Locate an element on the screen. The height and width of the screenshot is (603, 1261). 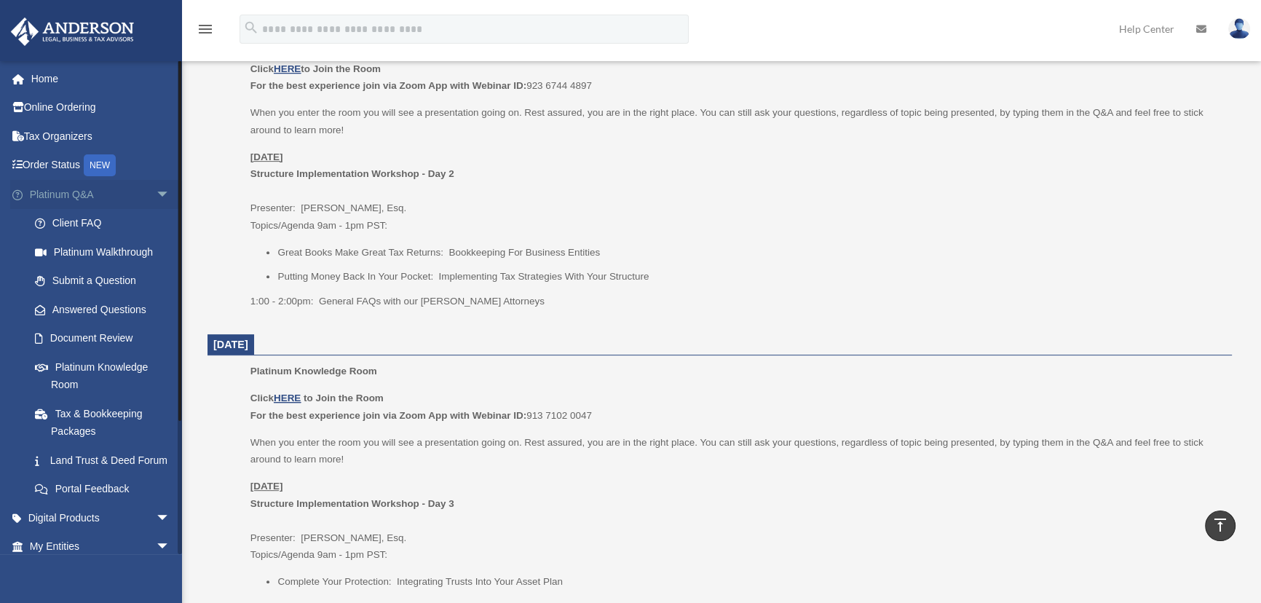
i: vertical_align_top is located at coordinates (1220, 525).